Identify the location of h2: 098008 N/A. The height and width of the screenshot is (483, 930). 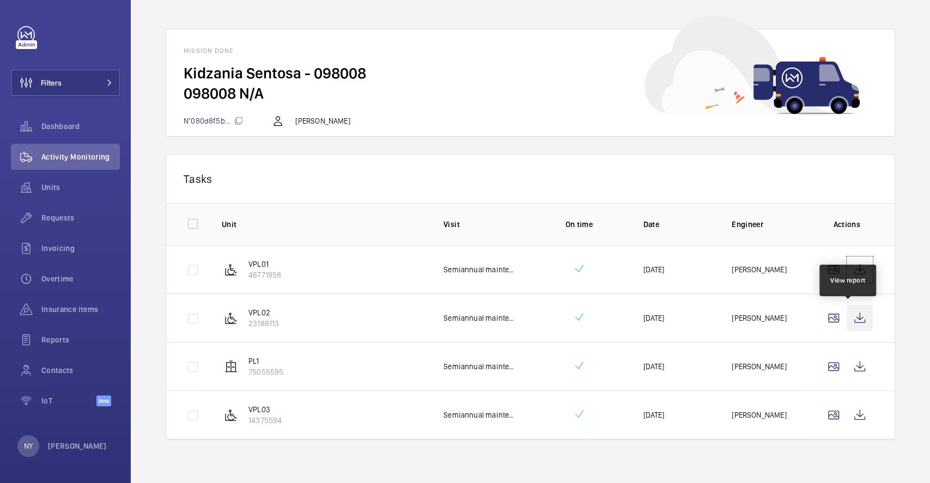
(530, 93).